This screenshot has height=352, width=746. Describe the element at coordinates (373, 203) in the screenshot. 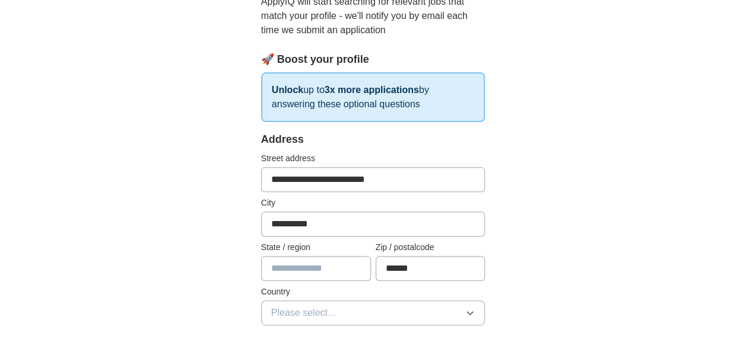

I see `label: City` at that location.